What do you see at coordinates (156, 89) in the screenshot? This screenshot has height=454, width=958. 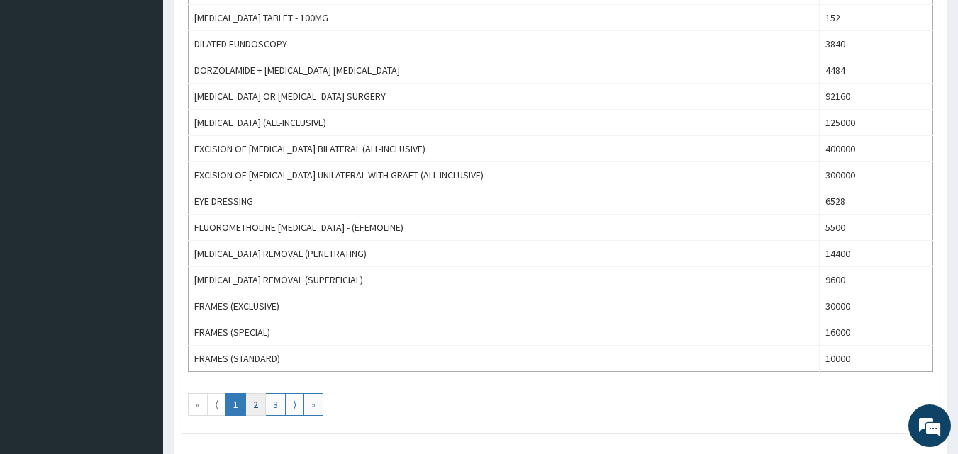 I see `div: Chat with us now` at bounding box center [156, 89].